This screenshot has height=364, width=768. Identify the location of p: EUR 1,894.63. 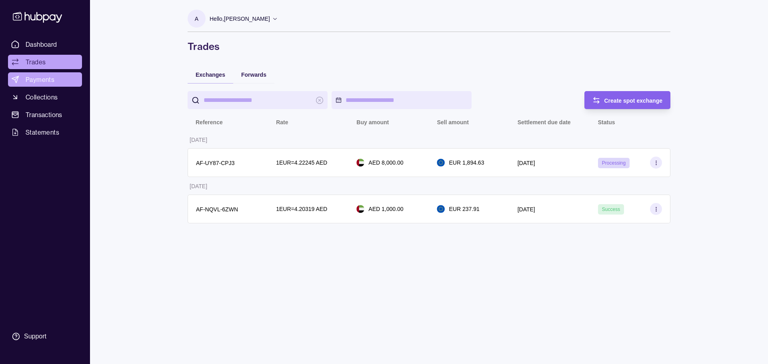
(466, 163).